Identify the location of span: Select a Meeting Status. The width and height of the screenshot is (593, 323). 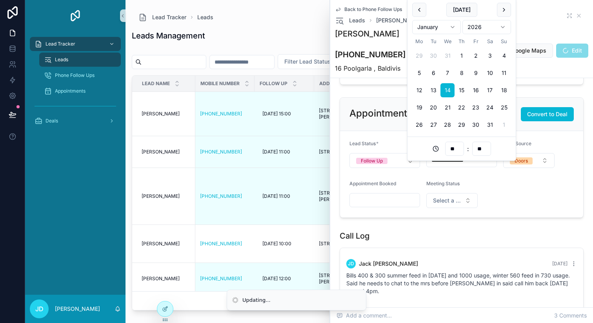
(447, 200).